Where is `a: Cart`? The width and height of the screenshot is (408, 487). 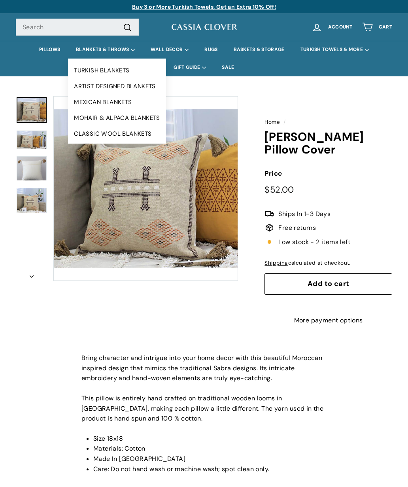 a: Cart is located at coordinates (377, 27).